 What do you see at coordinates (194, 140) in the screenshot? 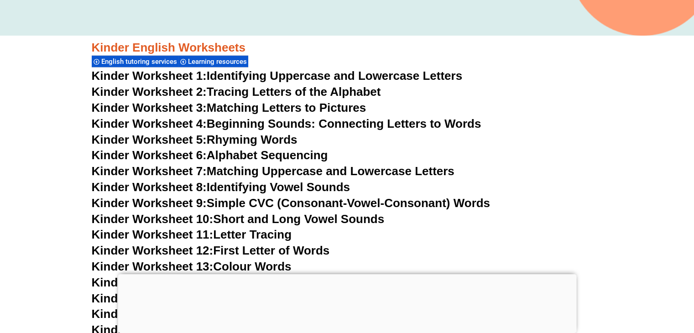
I see `a: Kinder Worksheet 5:Rhyming Words` at bounding box center [194, 140].